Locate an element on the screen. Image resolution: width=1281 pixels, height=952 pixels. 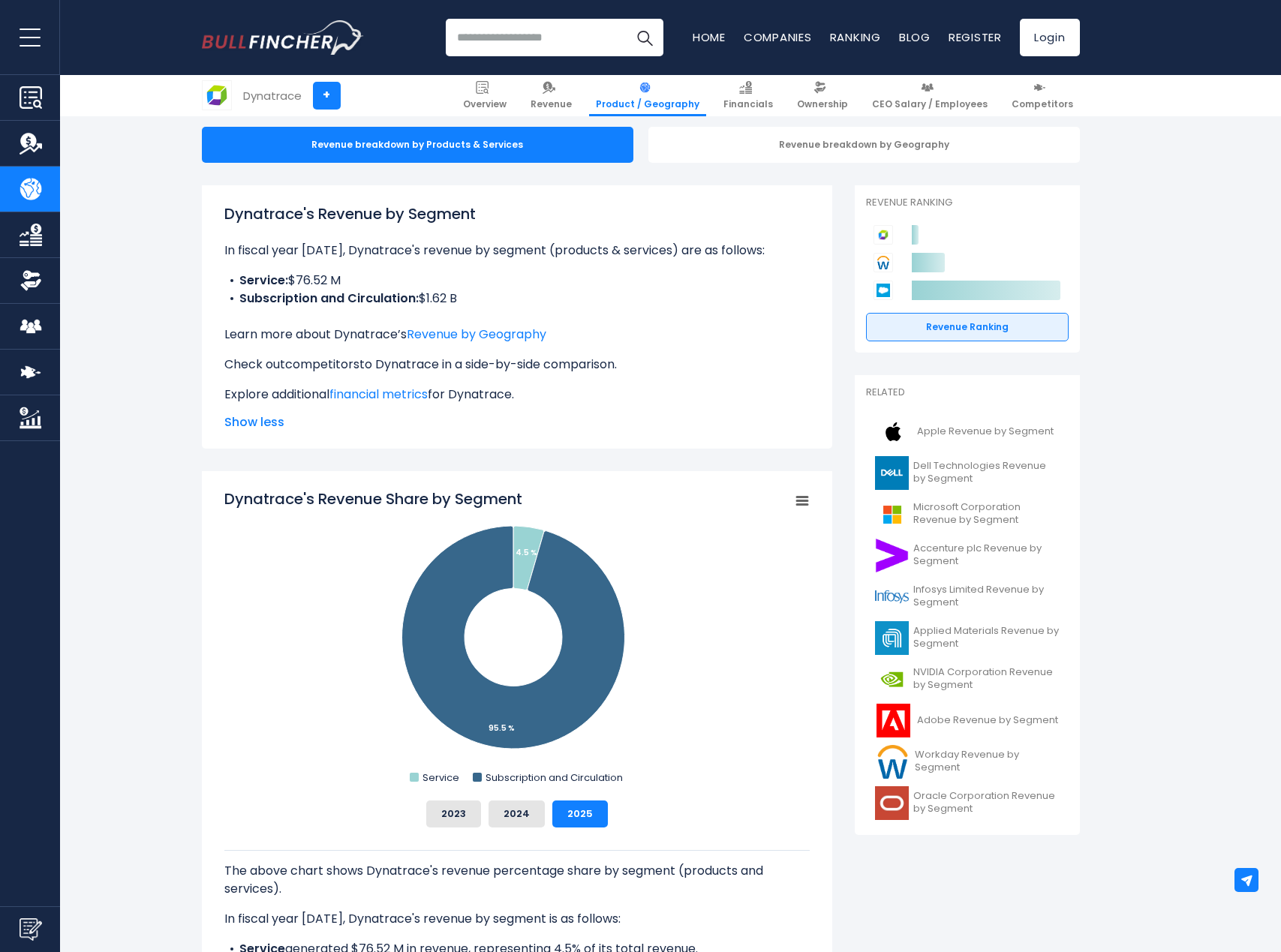
a: Blog is located at coordinates (914, 37).